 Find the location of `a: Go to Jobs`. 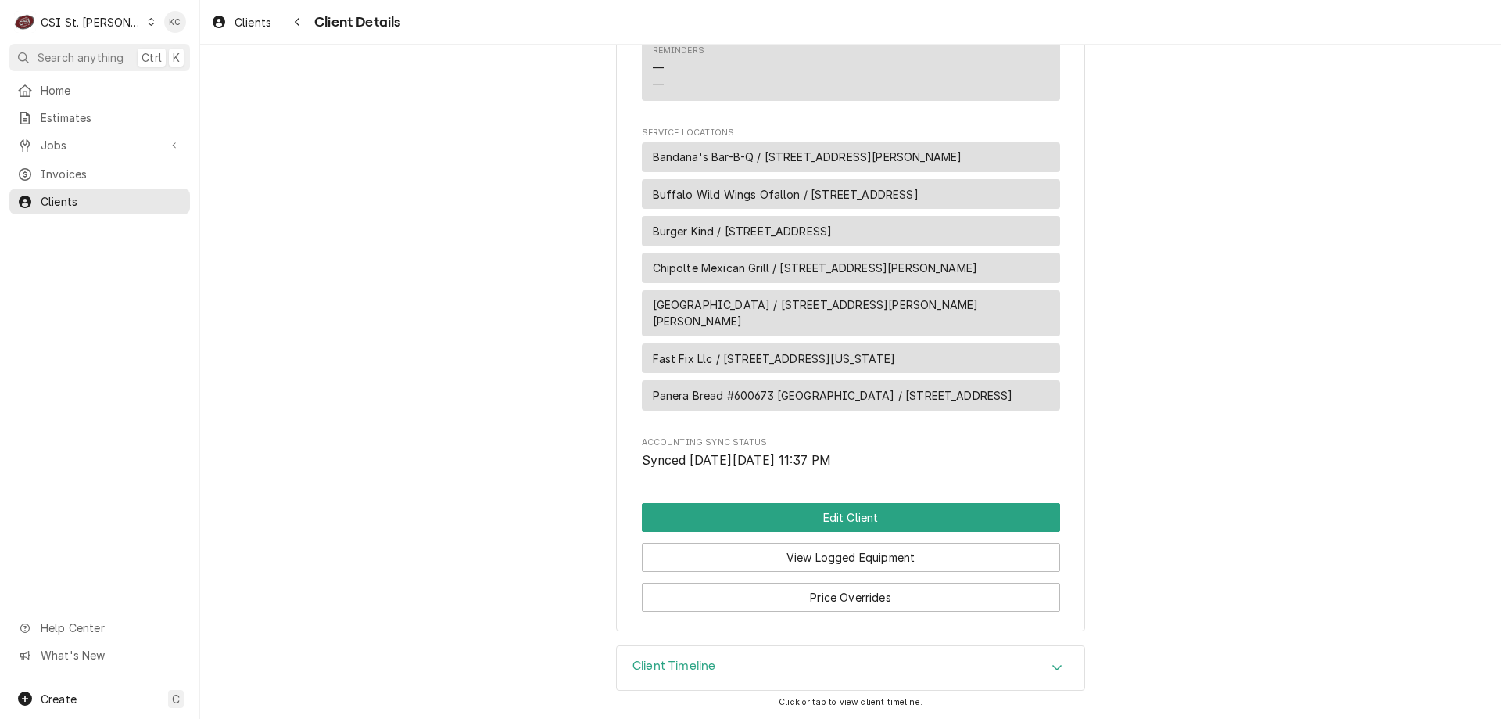

a: Go to Jobs is located at coordinates (99, 145).